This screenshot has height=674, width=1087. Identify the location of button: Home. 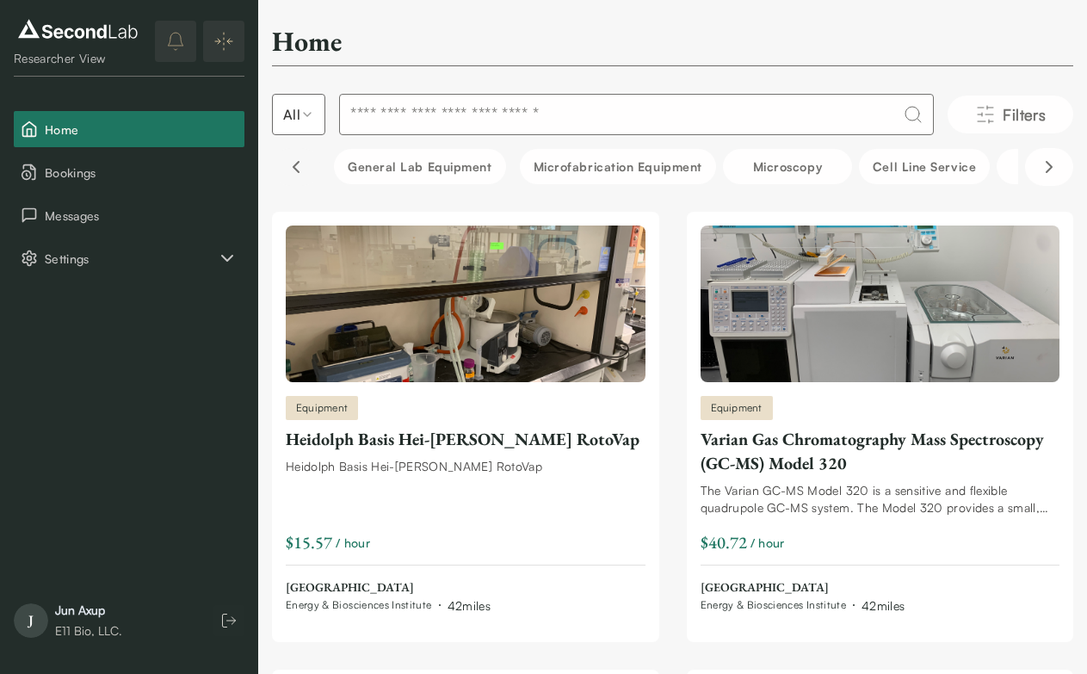
(129, 129).